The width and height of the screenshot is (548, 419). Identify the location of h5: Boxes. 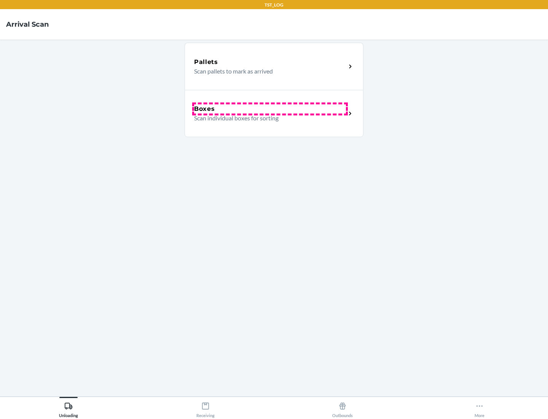
(204, 109).